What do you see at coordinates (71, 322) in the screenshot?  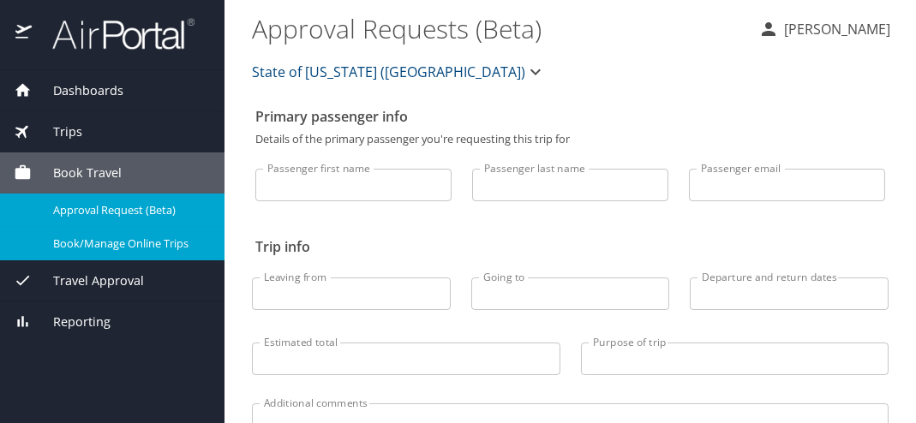 I see `span: Reporting` at bounding box center [71, 322].